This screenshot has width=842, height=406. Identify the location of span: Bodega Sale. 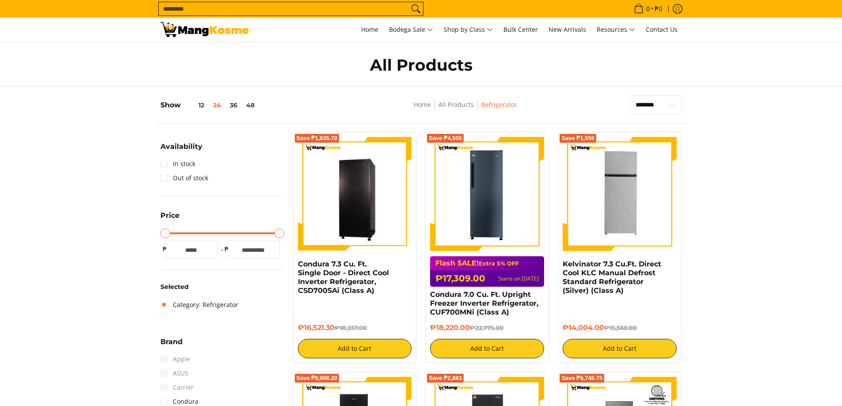
(411, 30).